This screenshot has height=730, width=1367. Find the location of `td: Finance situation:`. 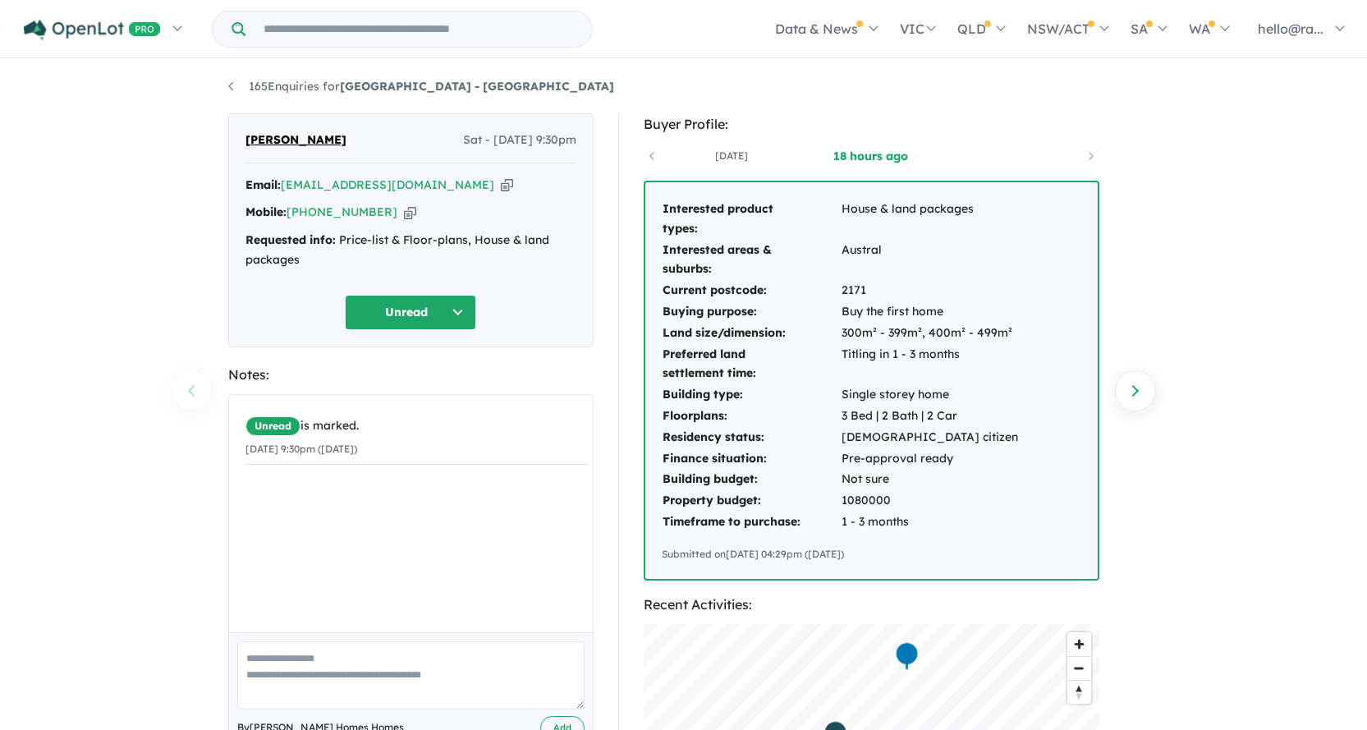

td: Finance situation: is located at coordinates (751, 459).